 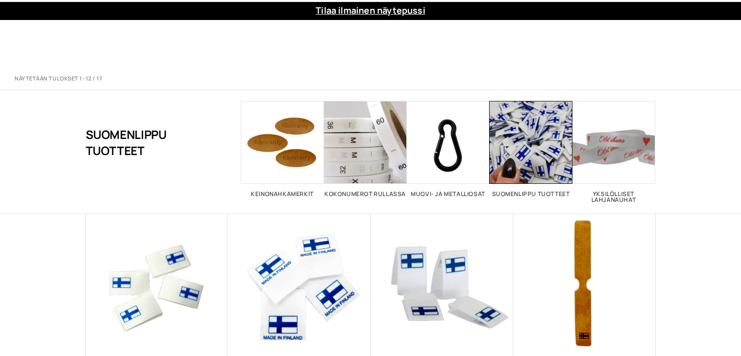 What do you see at coordinates (531, 194) in the screenshot?
I see `h2: Suomenlippu tuotteet` at bounding box center [531, 194].